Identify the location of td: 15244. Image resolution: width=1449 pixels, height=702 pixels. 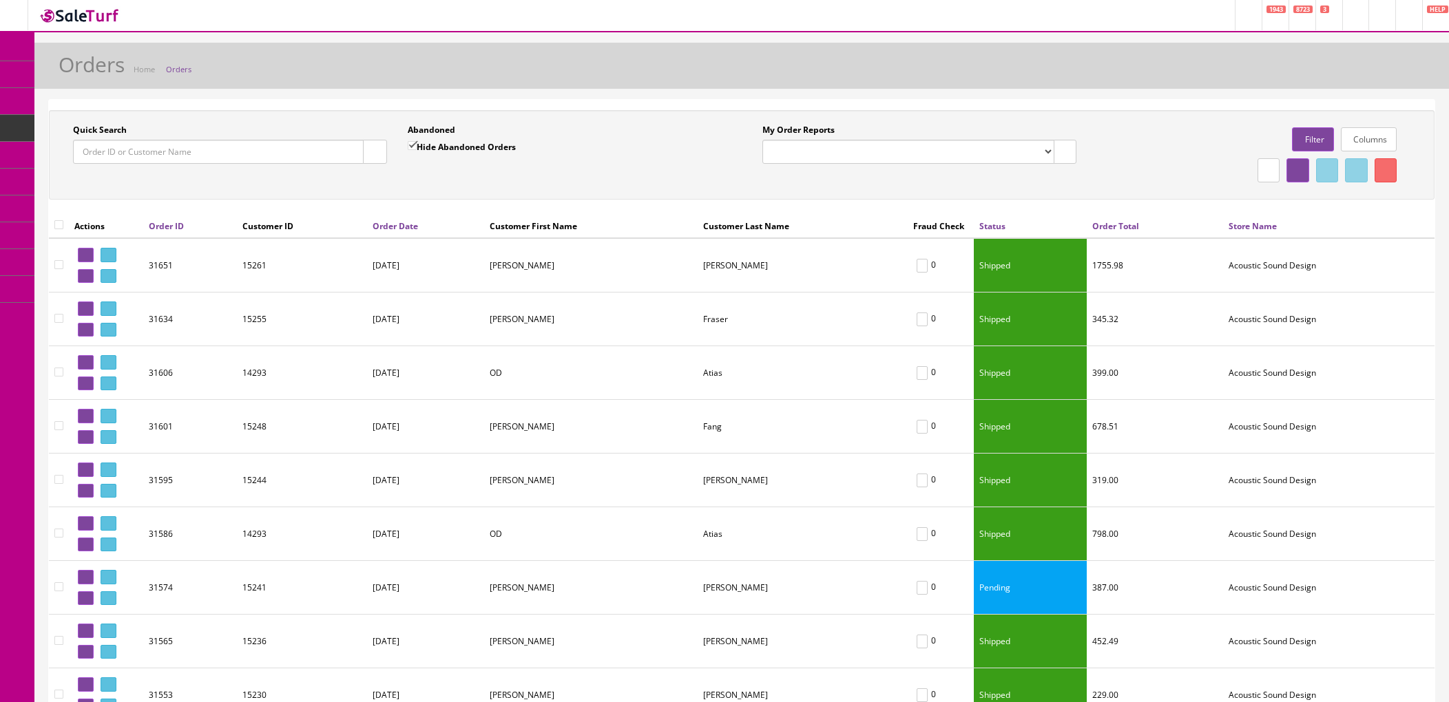
(302, 481).